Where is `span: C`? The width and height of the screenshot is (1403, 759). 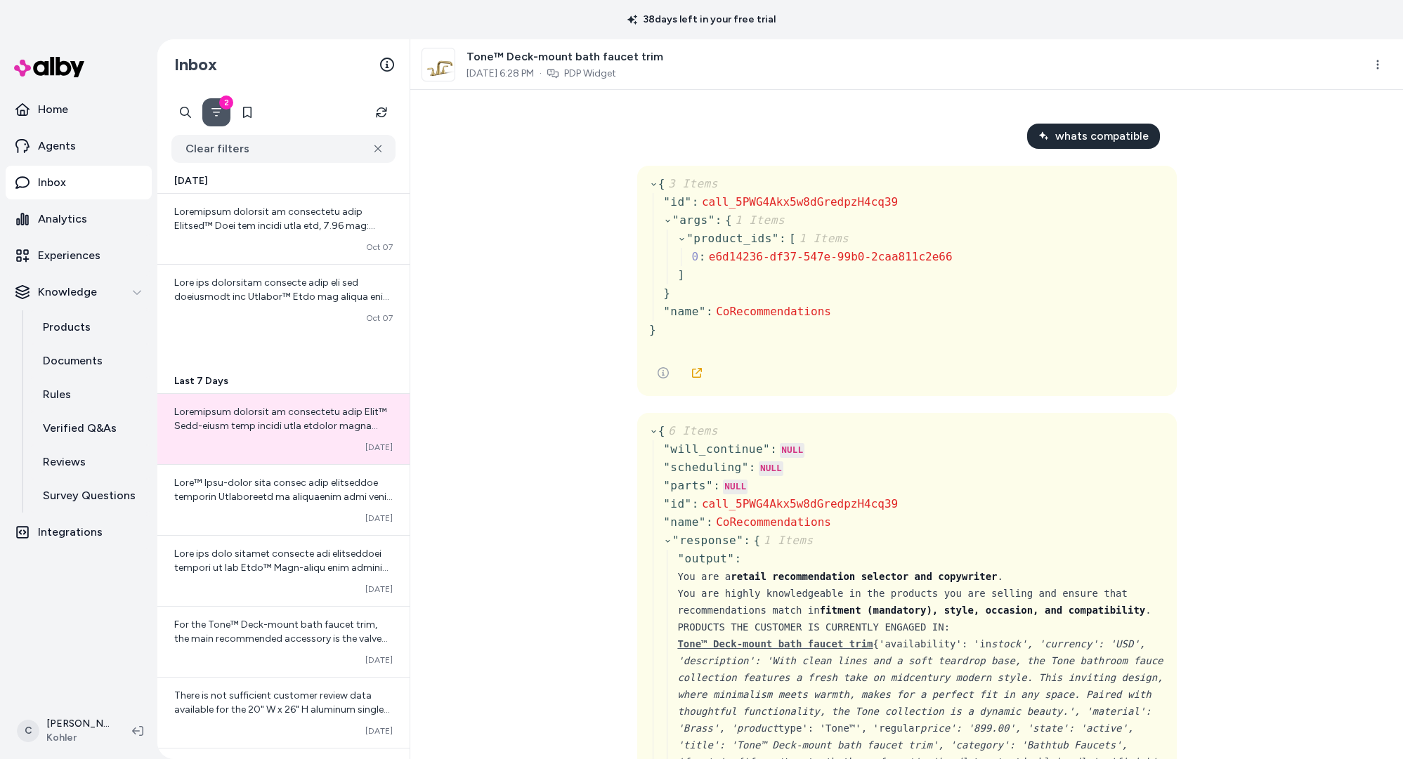
span: C is located at coordinates (28, 731).